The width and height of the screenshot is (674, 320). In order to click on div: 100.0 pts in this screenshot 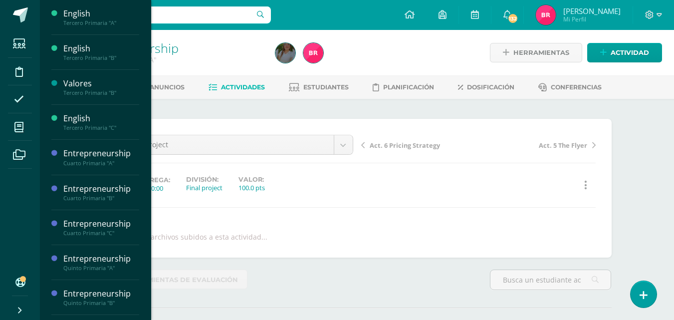, I will do `click(251, 188)`.